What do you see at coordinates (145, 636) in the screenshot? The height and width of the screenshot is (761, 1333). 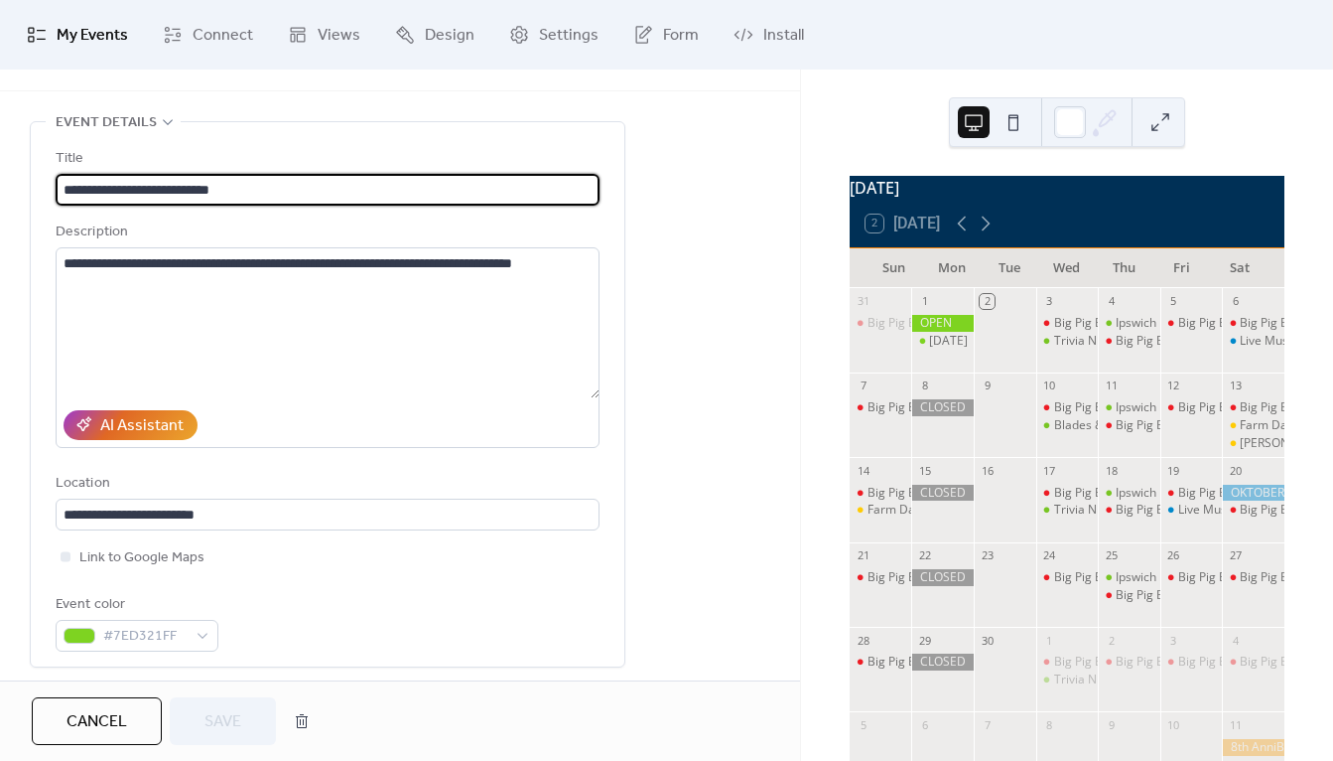 I see `span: #7ED321FF` at bounding box center [145, 636].